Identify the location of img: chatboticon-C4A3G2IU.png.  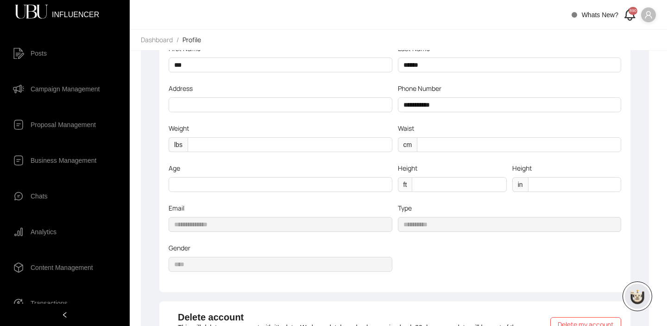
(638, 296).